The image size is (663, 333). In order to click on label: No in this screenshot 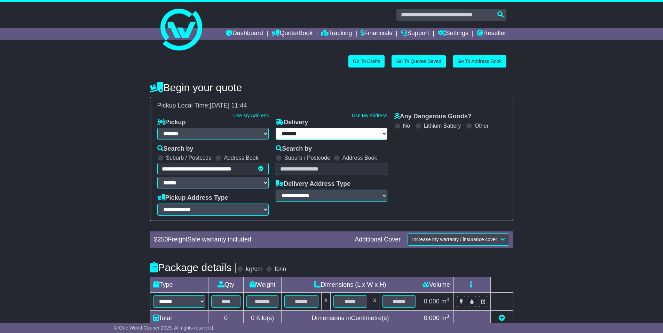, I will do `click(407, 126)`.